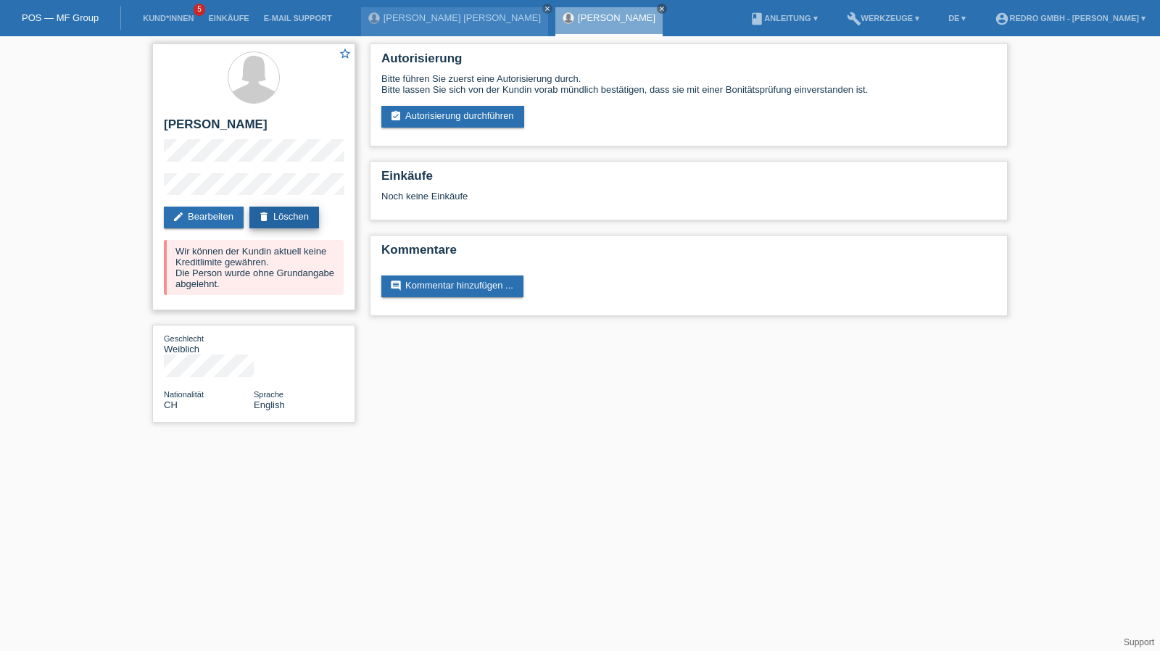 The image size is (1160, 651). What do you see at coordinates (209, 344) in the screenshot?
I see `div: Weiblich` at bounding box center [209, 344].